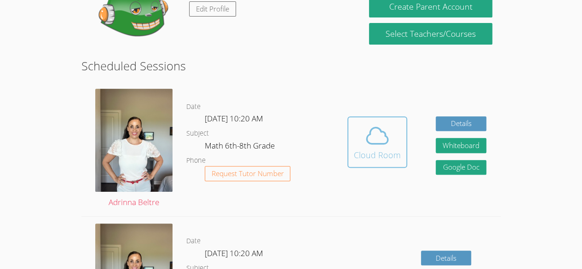  Describe the element at coordinates (430, 34) in the screenshot. I see `a: Select Teachers/Courses` at that location.